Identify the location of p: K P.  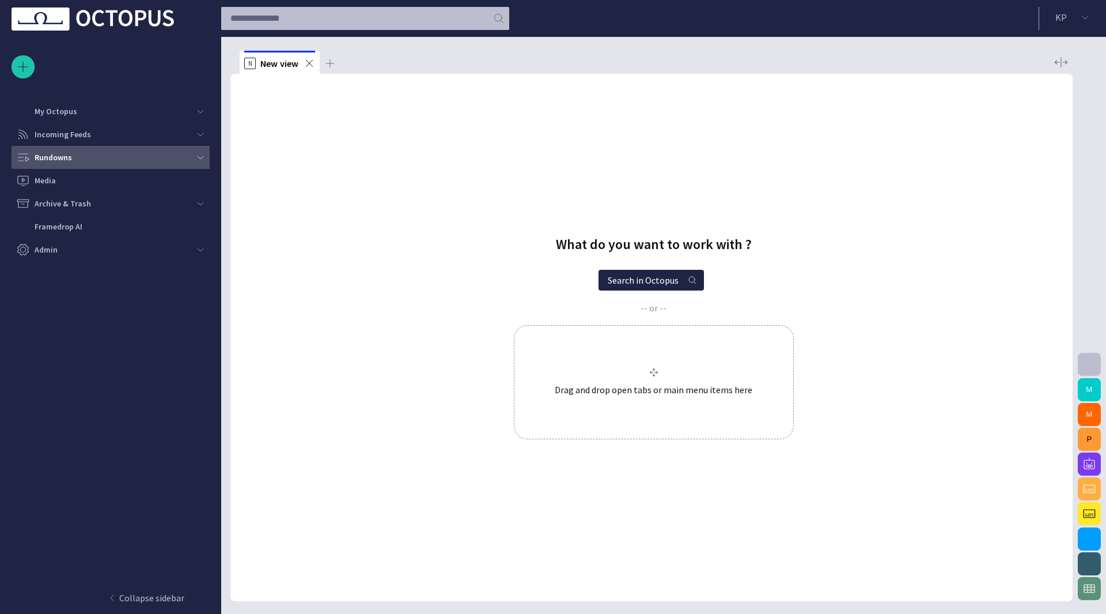
(1061, 17).